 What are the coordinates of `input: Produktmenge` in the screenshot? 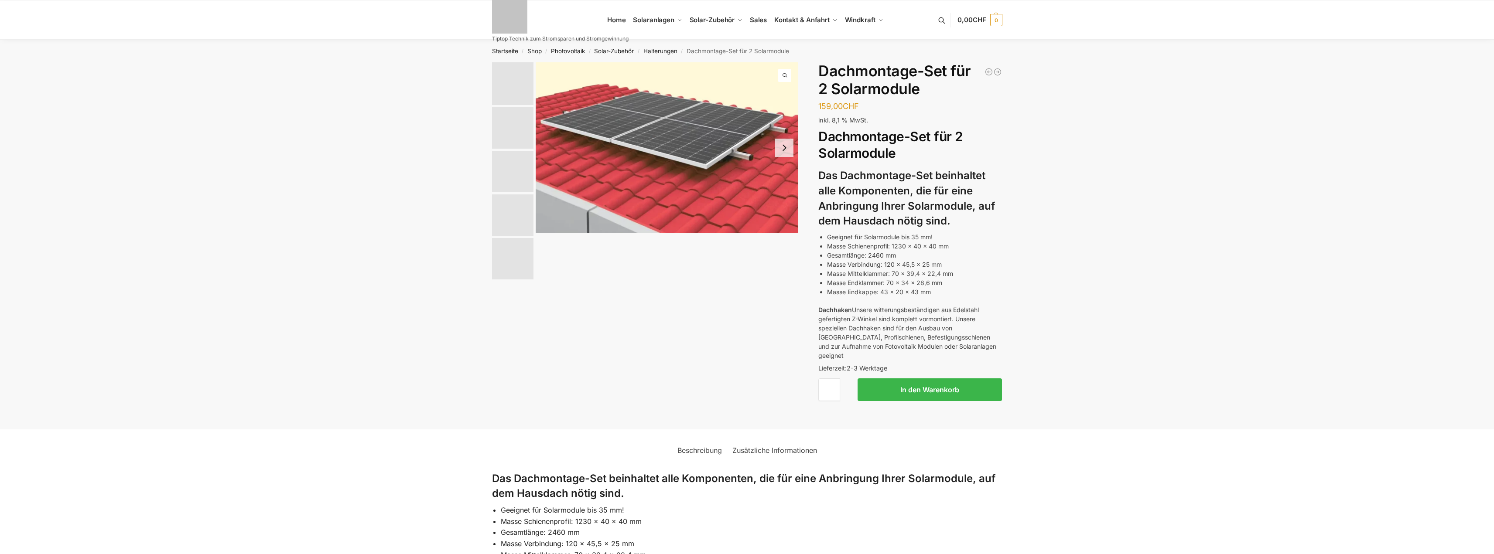 It's located at (829, 390).